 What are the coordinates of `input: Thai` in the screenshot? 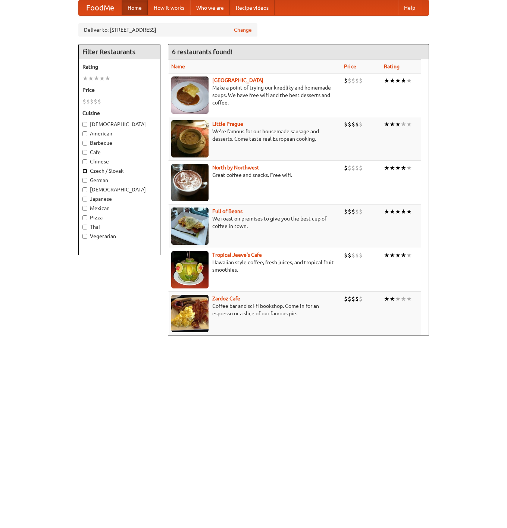 It's located at (85, 227).